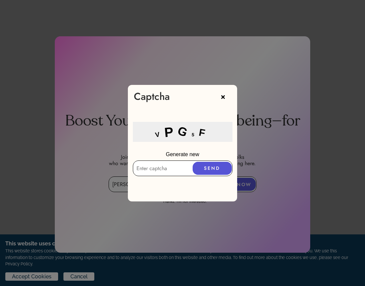  I want to click on div: V, so click(160, 134).